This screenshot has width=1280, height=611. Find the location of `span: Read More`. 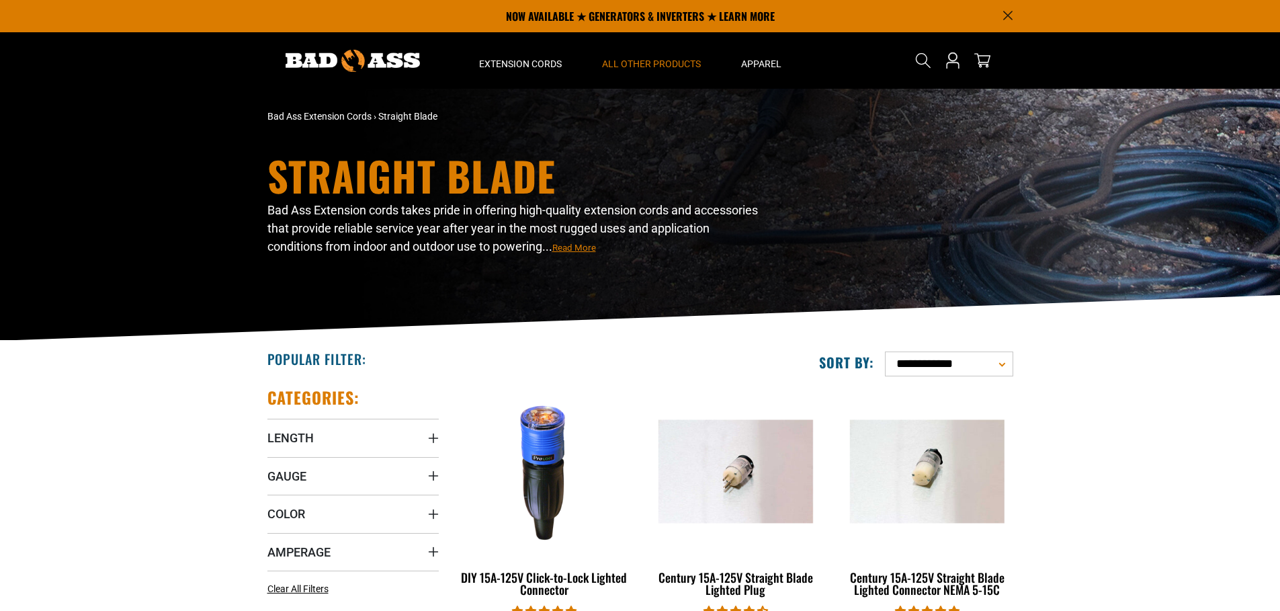

span: Read More is located at coordinates (574, 247).